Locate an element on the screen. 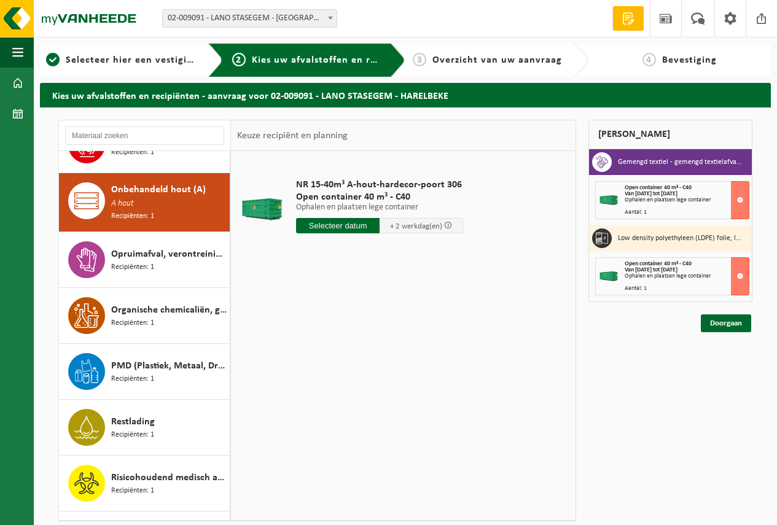 The width and height of the screenshot is (777, 525). span: Opruimafval, verontreinigd met olie is located at coordinates (169, 254).